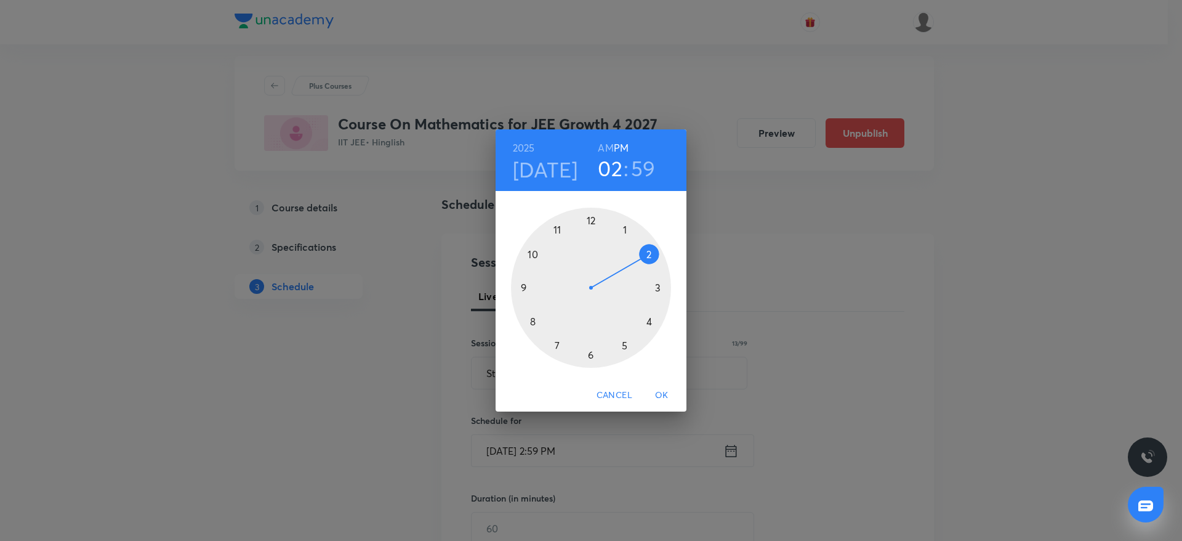 This screenshot has width=1182, height=541. I want to click on h6: 2025, so click(524, 148).